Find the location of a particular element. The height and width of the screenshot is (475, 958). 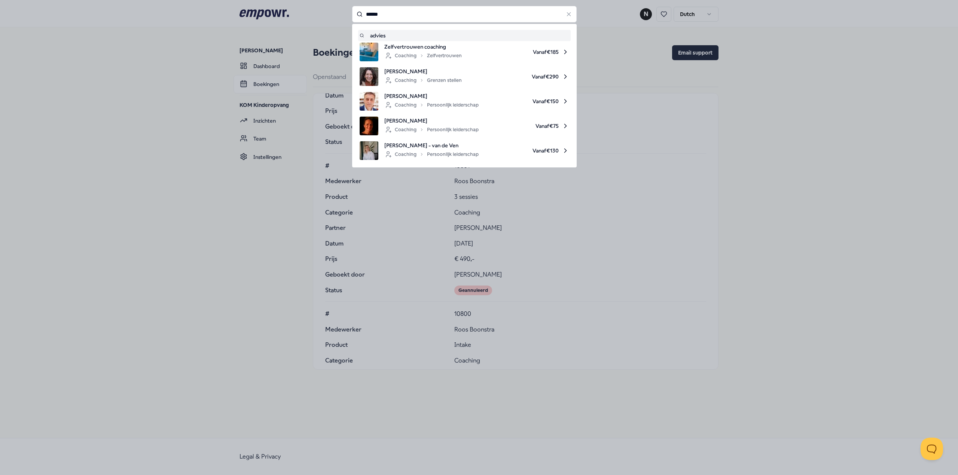

a: product imageZelfvertrouwen coachingCoachingZelfvertrouwenVanaf€185 is located at coordinates (464, 52).